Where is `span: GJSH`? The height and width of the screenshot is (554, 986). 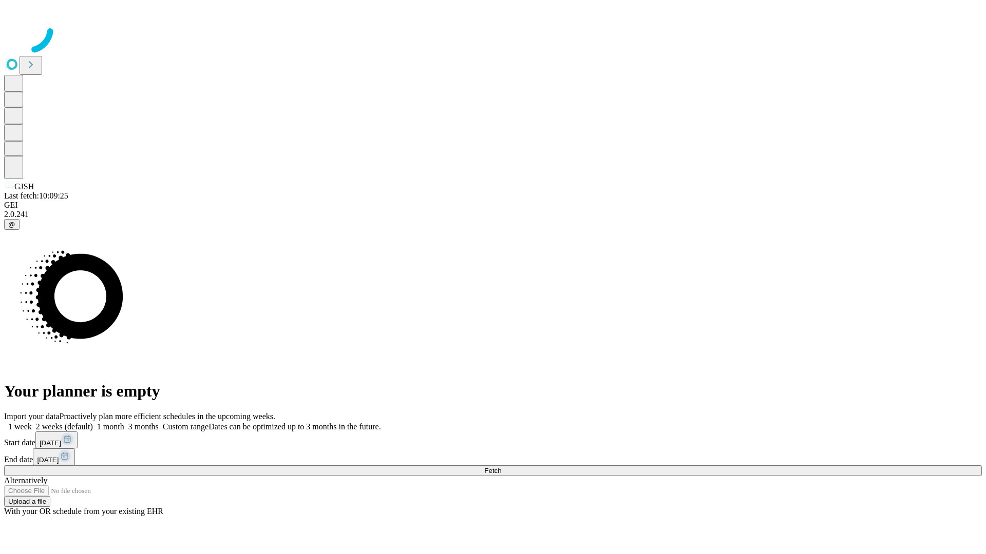
span: GJSH is located at coordinates (24, 186).